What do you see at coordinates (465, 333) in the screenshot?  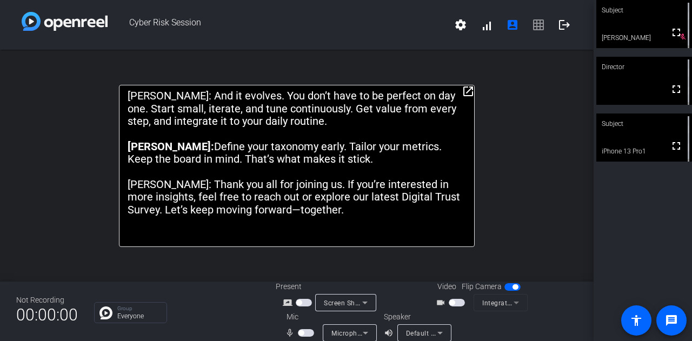 I see `span: Default - Speakers (Realtek(R) Audio)` at bounding box center [465, 333].